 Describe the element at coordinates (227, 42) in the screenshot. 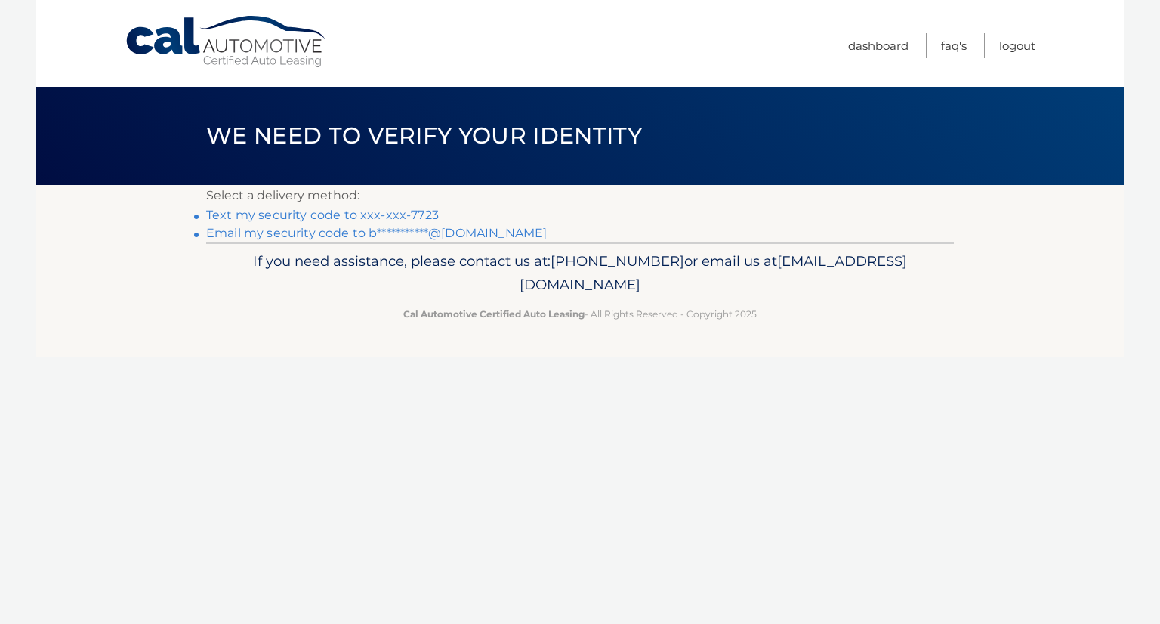

I see `a: Cal Automotive` at that location.